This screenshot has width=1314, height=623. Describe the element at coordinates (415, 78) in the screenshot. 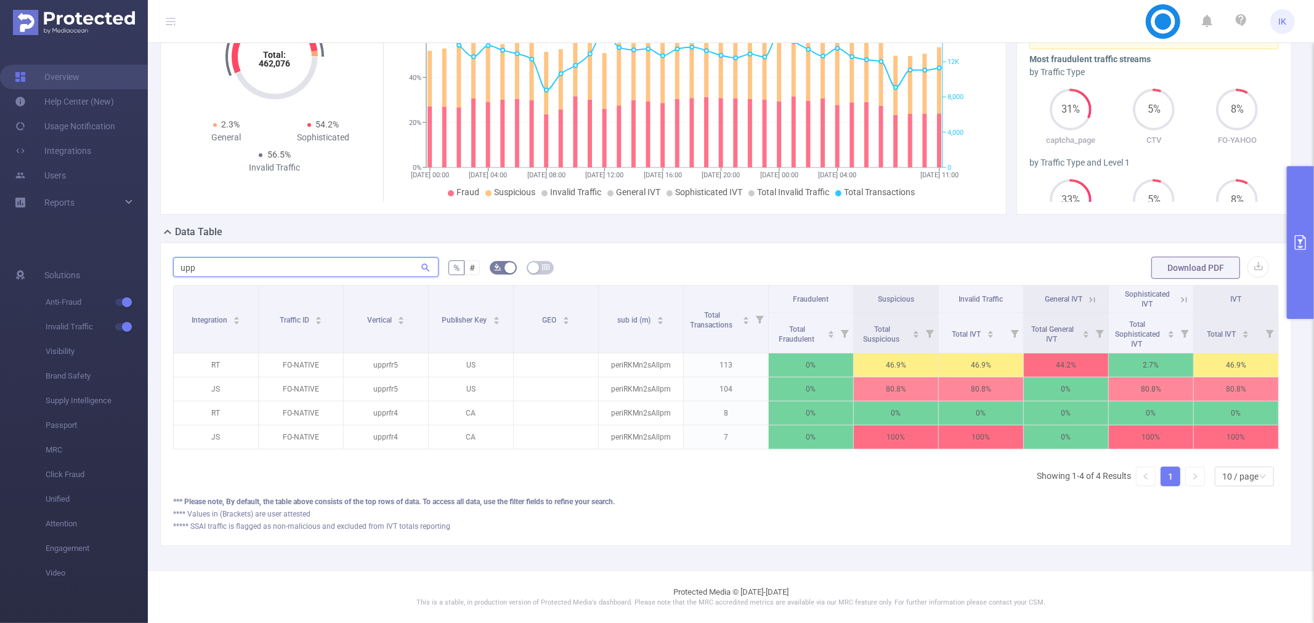

I see `tspan: 40%` at that location.